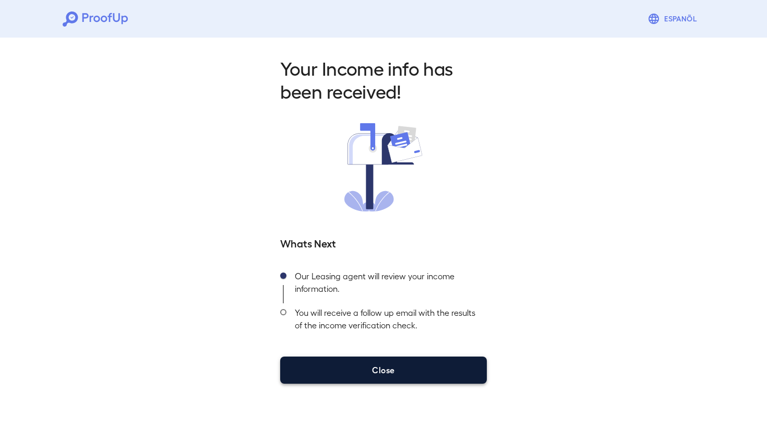  I want to click on div: Our Leasing agent will review your income information., so click(387, 285).